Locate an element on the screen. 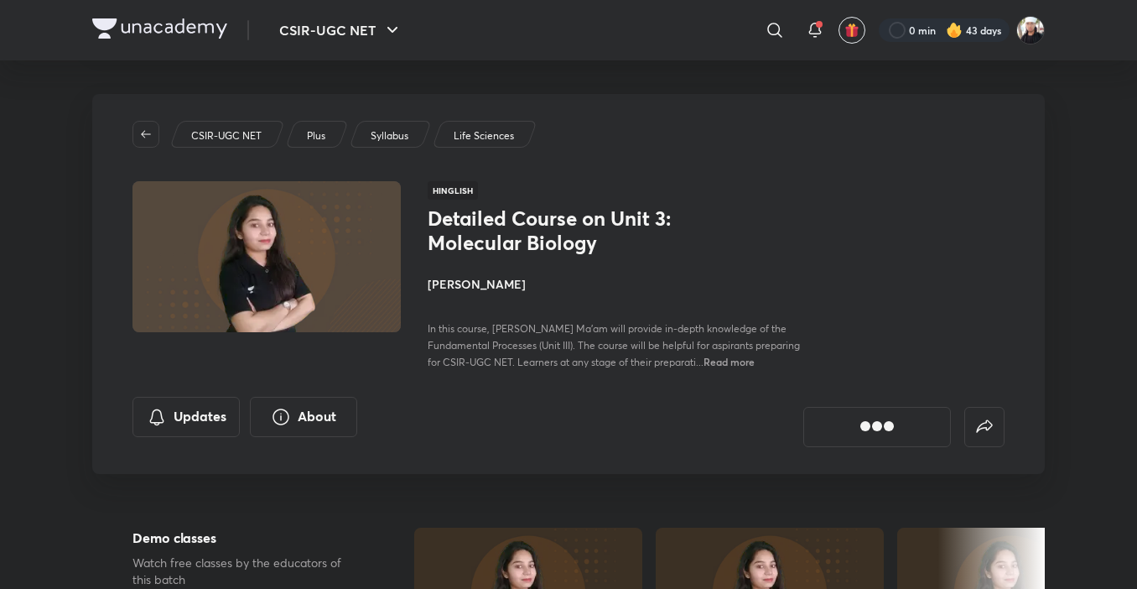 The height and width of the screenshot is (589, 1137). a: CSIR-UGC NET is located at coordinates (226, 136).